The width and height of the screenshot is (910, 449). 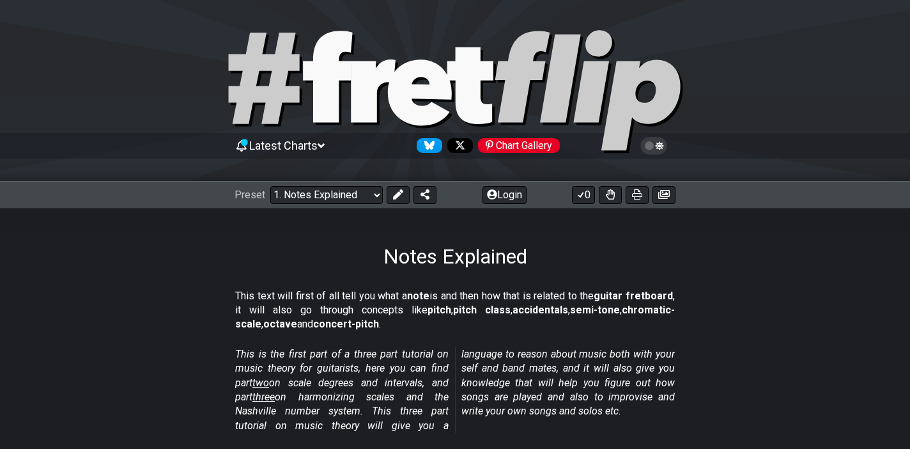 What do you see at coordinates (664, 195) in the screenshot?
I see `button: Create image` at bounding box center [664, 195].